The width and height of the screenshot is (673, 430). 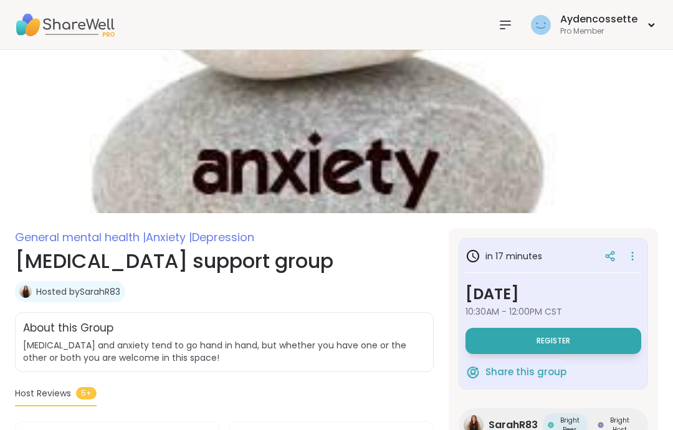 What do you see at coordinates (599, 19) in the screenshot?
I see `div: Aydencossette` at bounding box center [599, 19].